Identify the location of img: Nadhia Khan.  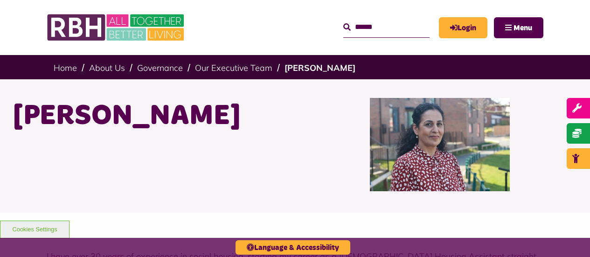
(440, 145).